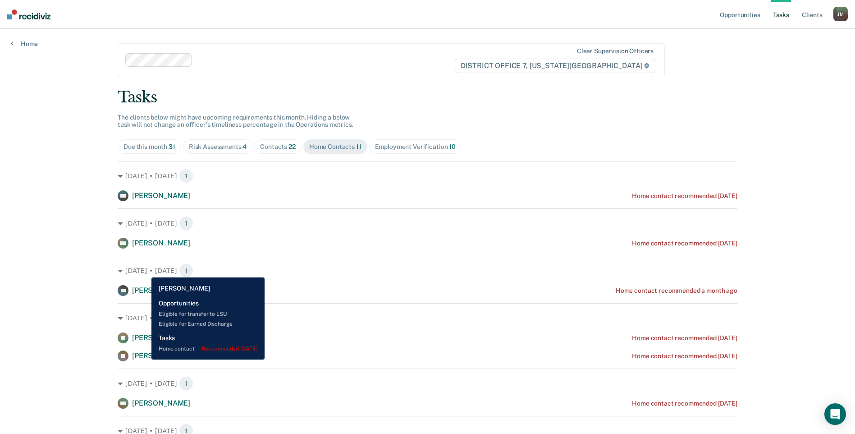  I want to click on span: The clients below might have upcoming requirements this month. Hiding a below task will not chang..., so click(235, 121).